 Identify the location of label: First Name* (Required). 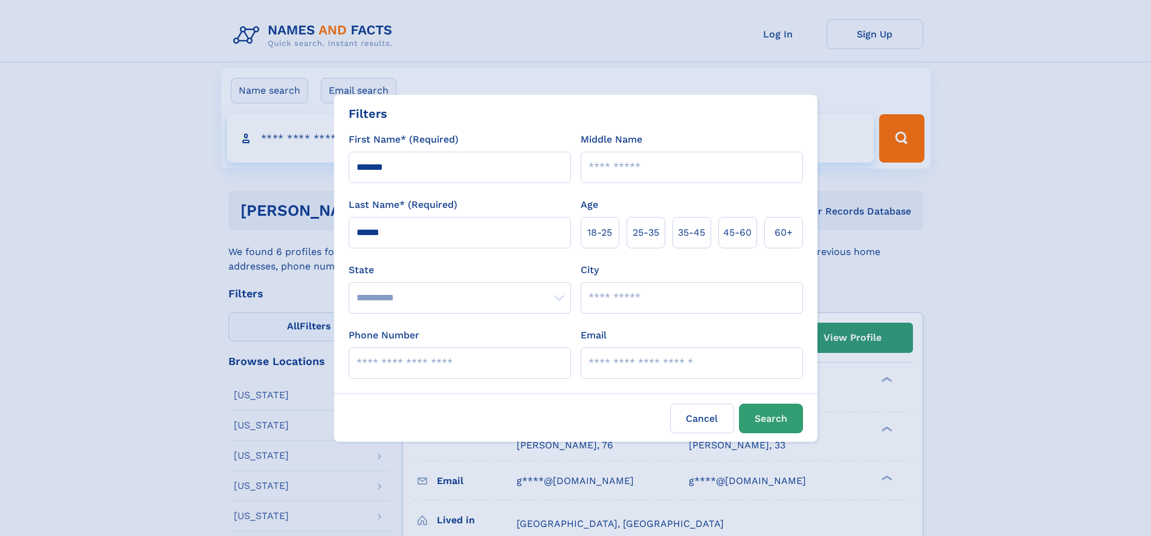
(403, 140).